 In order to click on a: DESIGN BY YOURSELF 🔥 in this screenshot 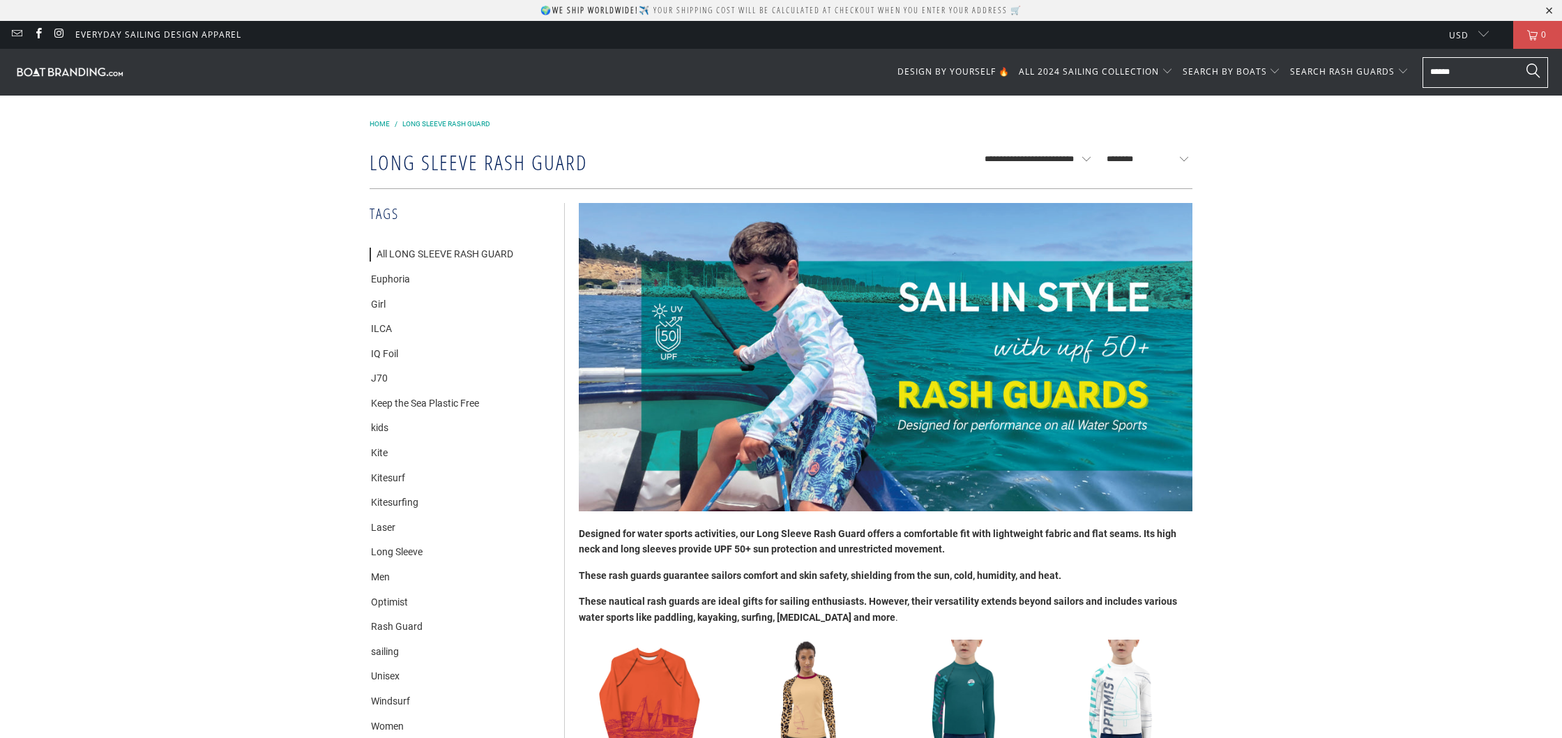, I will do `click(953, 72)`.